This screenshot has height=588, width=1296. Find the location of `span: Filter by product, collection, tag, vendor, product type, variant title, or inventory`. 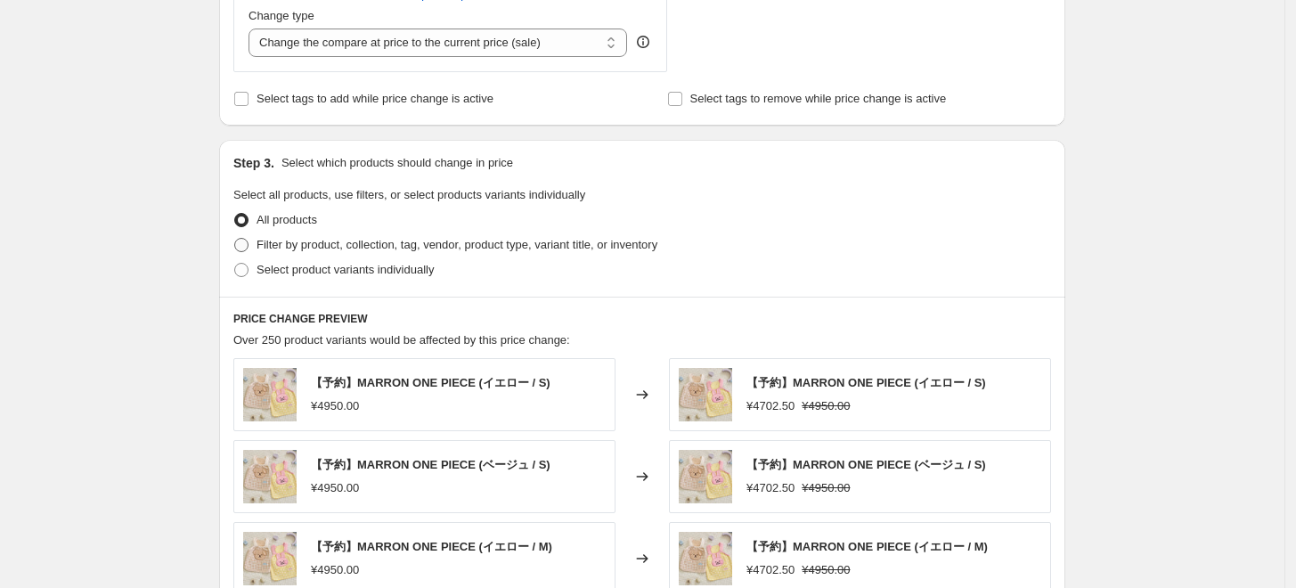

span: Filter by product, collection, tag, vendor, product type, variant title, or inventory is located at coordinates (457, 244).